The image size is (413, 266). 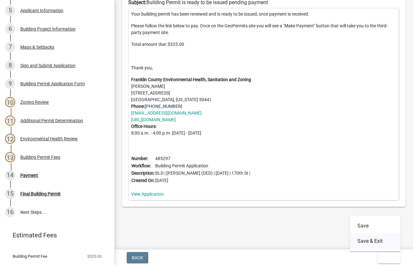 What do you see at coordinates (40, 157) in the screenshot?
I see `div: Building Permit Fees` at bounding box center [40, 157].